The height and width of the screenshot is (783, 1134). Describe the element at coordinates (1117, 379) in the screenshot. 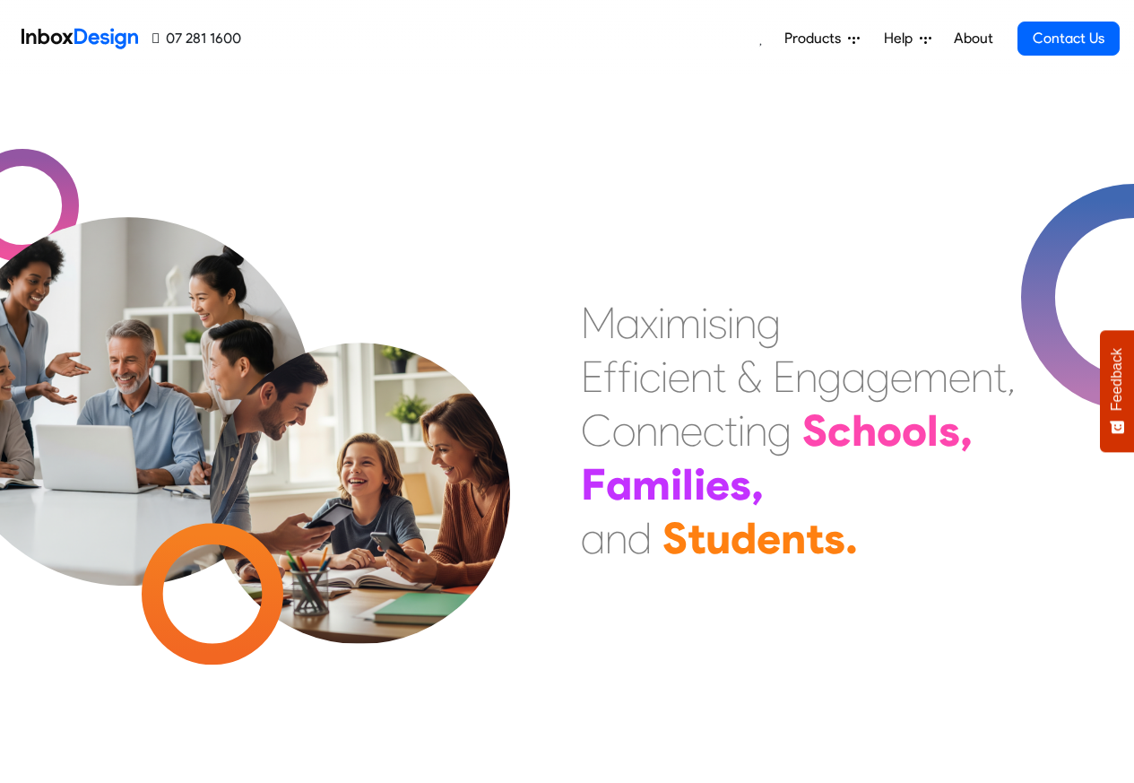

I see `span: Feedback` at that location.